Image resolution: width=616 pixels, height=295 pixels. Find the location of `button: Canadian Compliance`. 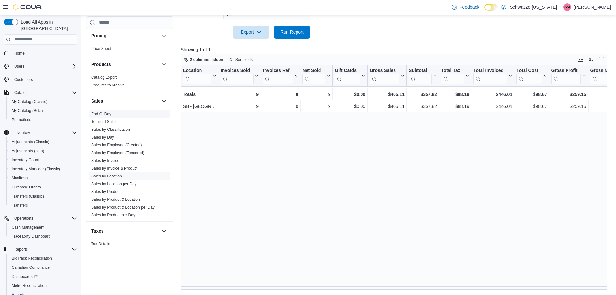

button: Canadian Compliance is located at coordinates (43, 267).